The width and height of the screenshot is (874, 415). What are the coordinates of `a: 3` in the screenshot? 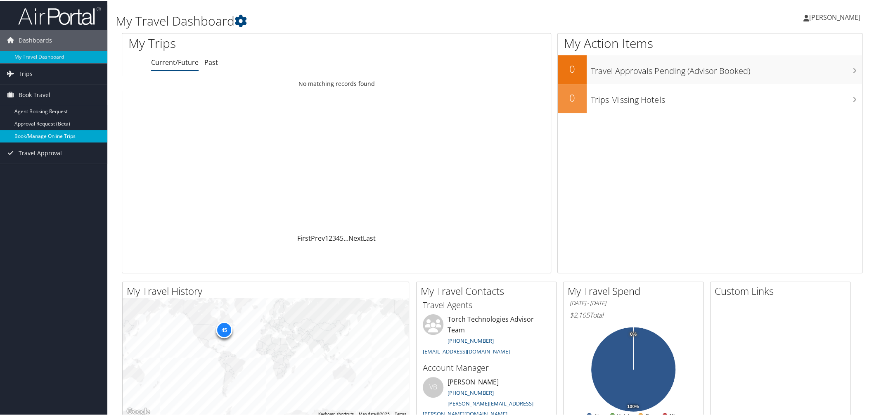 It's located at (334, 237).